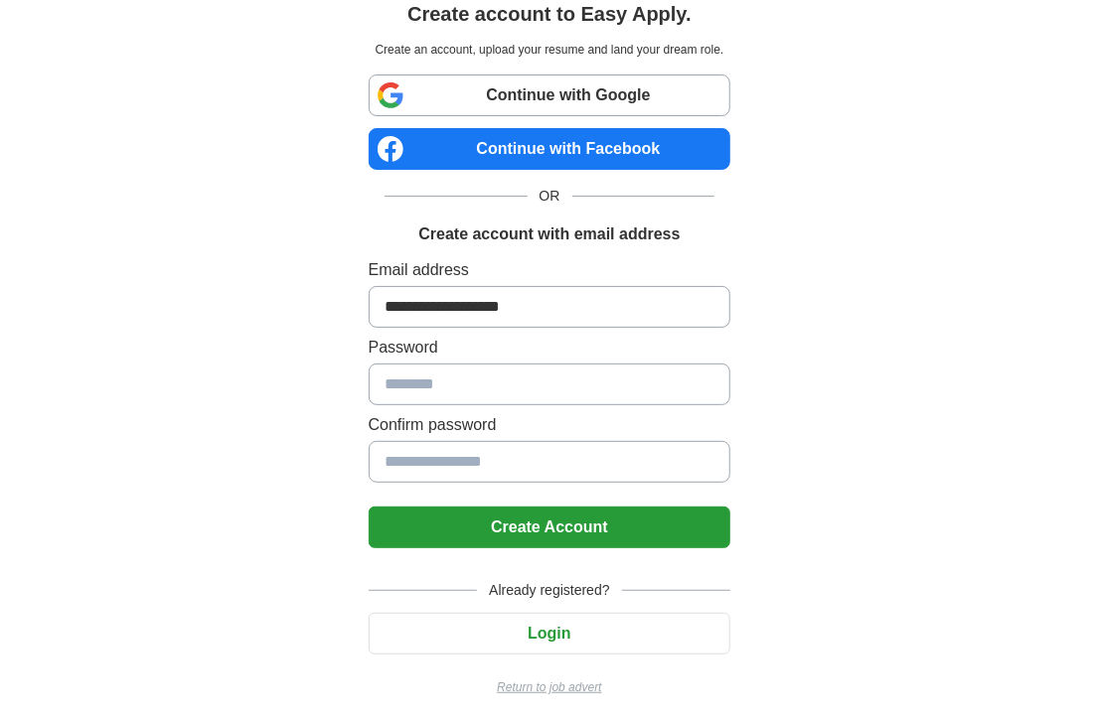 The image size is (1099, 725). What do you see at coordinates (548, 590) in the screenshot?
I see `span: Already registered?` at bounding box center [548, 590].